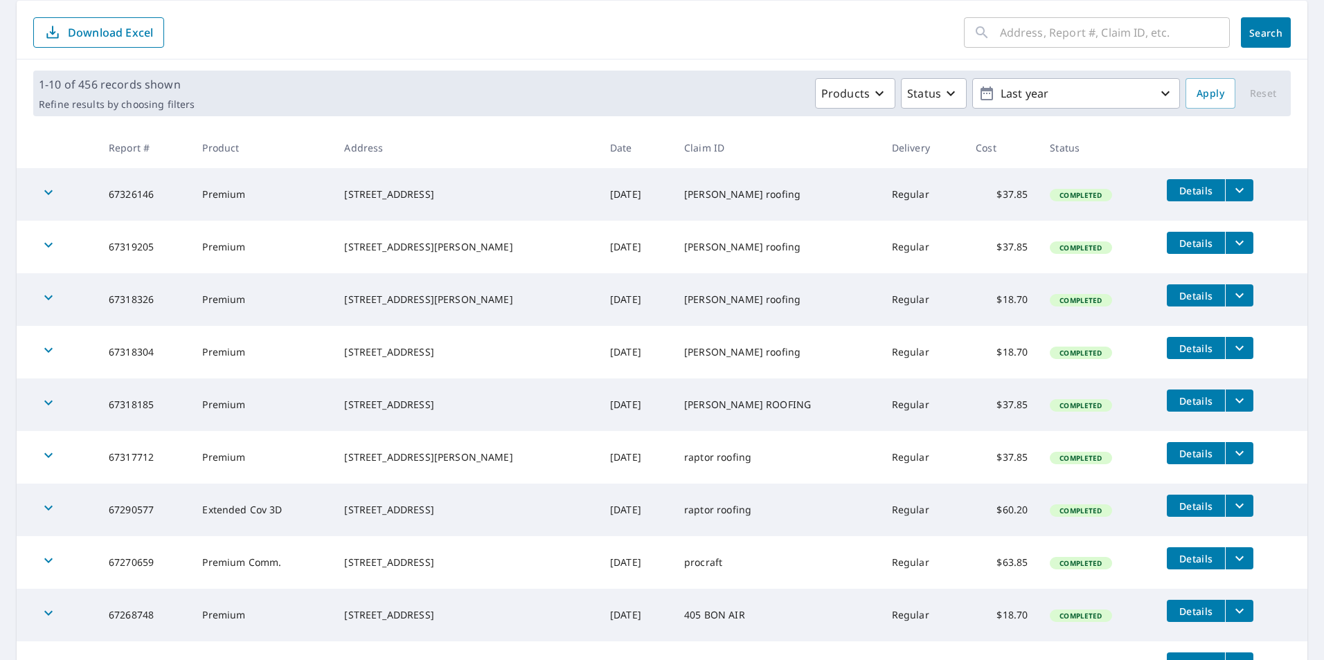 This screenshot has width=1324, height=660. What do you see at coordinates (144, 195) in the screenshot?
I see `td: 67326146` at bounding box center [144, 195].